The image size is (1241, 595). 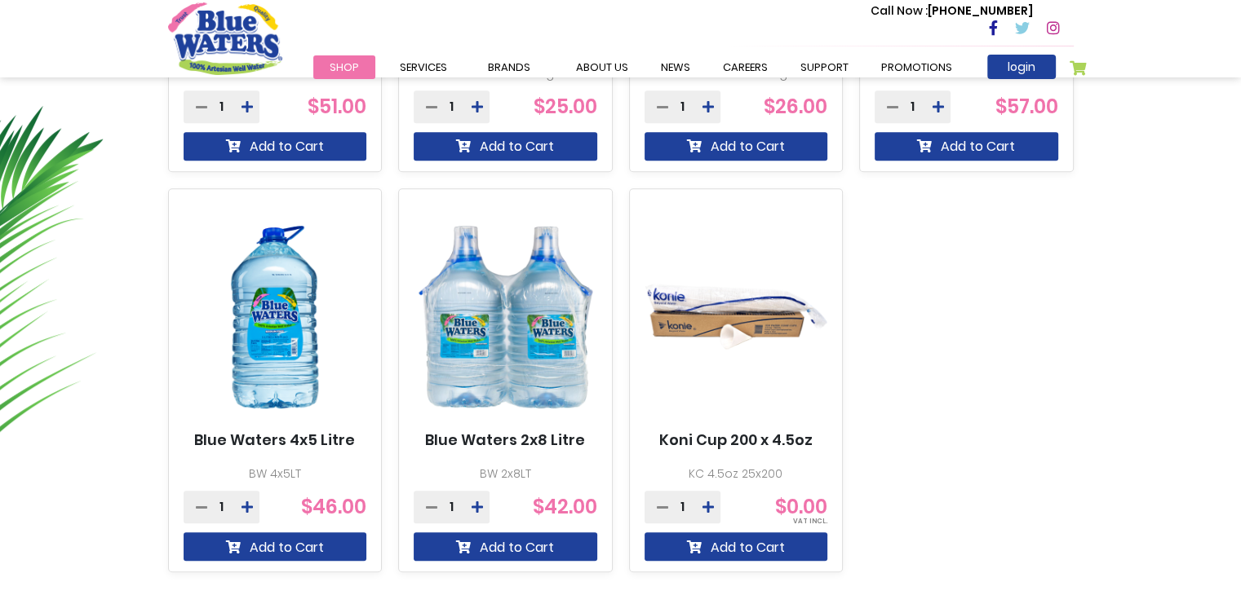 I want to click on span: Services, so click(x=423, y=67).